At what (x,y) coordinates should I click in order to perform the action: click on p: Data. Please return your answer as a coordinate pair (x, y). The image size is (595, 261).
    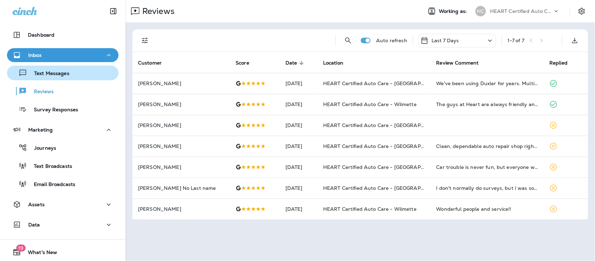
    Looking at the image, I should click on (34, 225).